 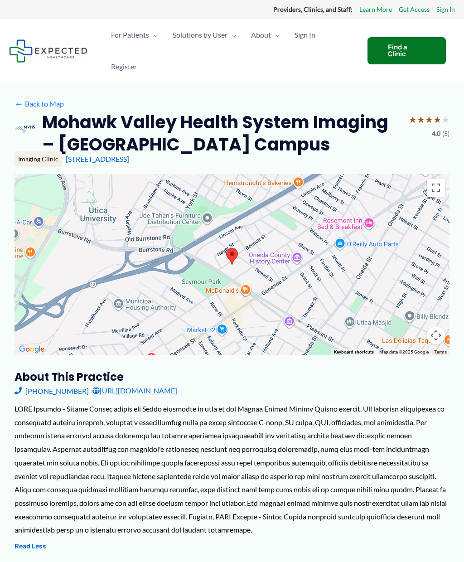 I want to click on a: Solutions by UserMenu Toggle, so click(x=204, y=35).